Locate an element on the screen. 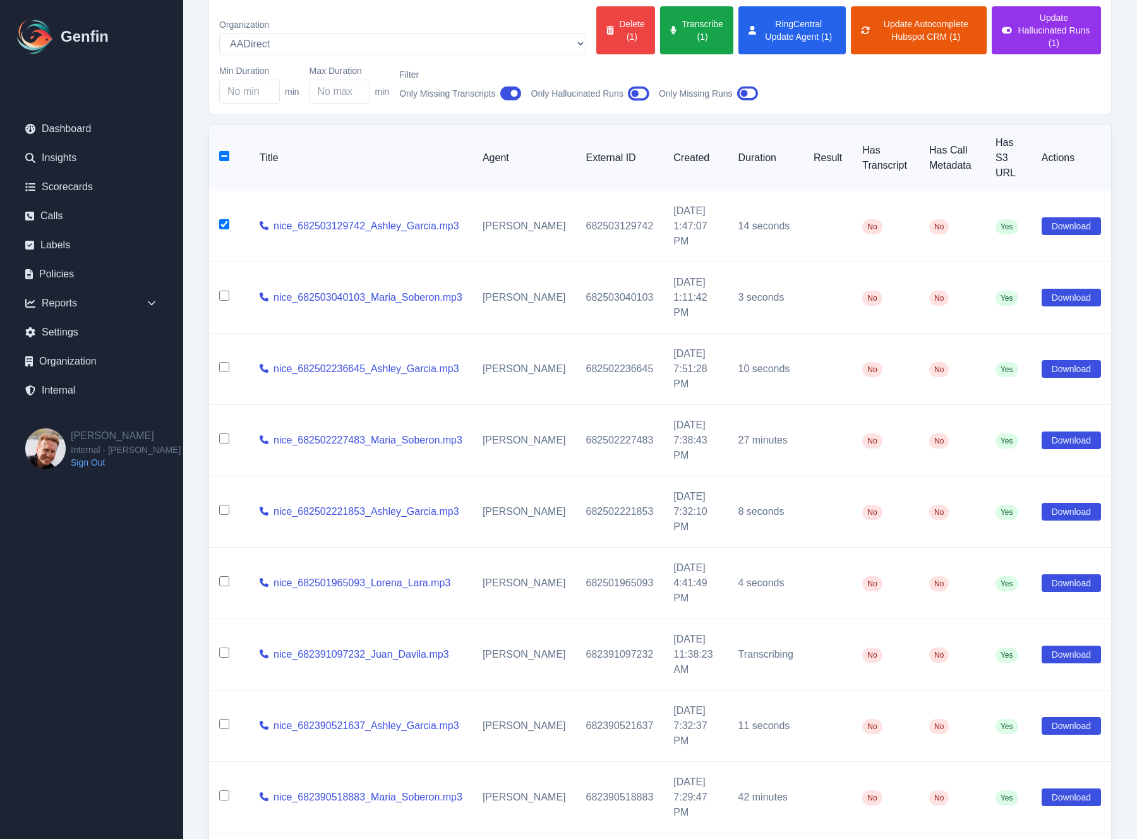 Image resolution: width=1137 pixels, height=839 pixels. a: nice_682390518883_Maria_Soberon.mp3 is located at coordinates (368, 797).